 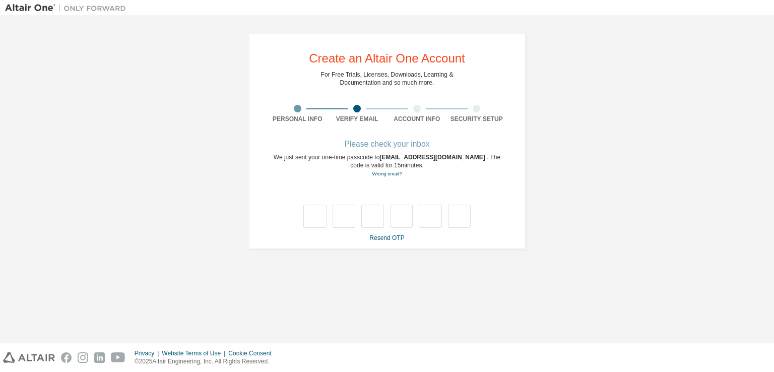 I want to click on div: Personal Info, so click(x=297, y=119).